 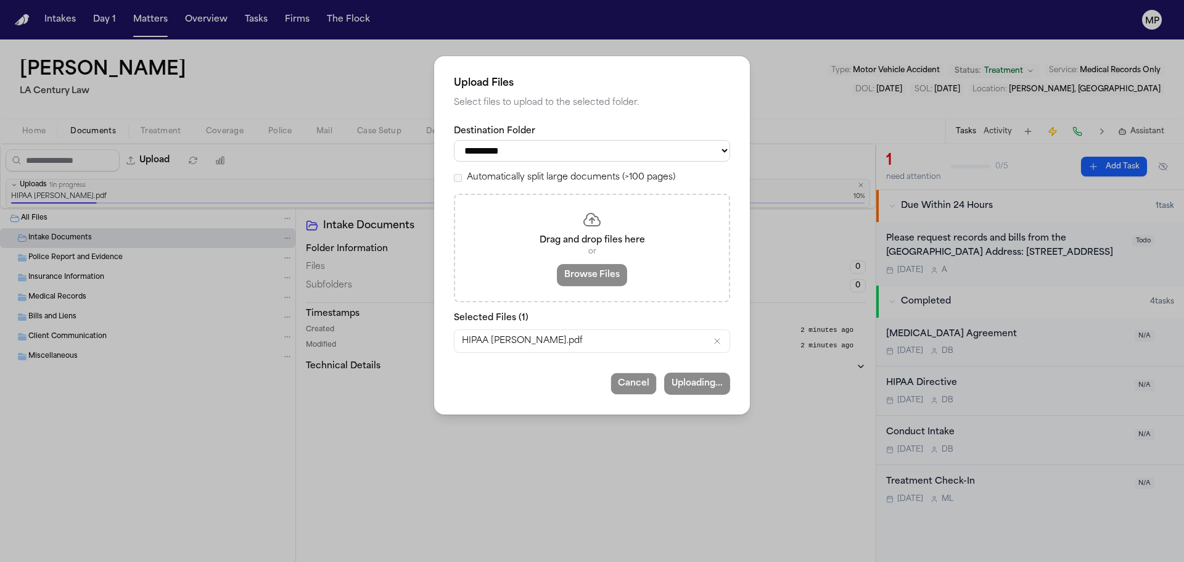 What do you see at coordinates (592, 131) in the screenshot?
I see `label: Destination Folder` at bounding box center [592, 131].